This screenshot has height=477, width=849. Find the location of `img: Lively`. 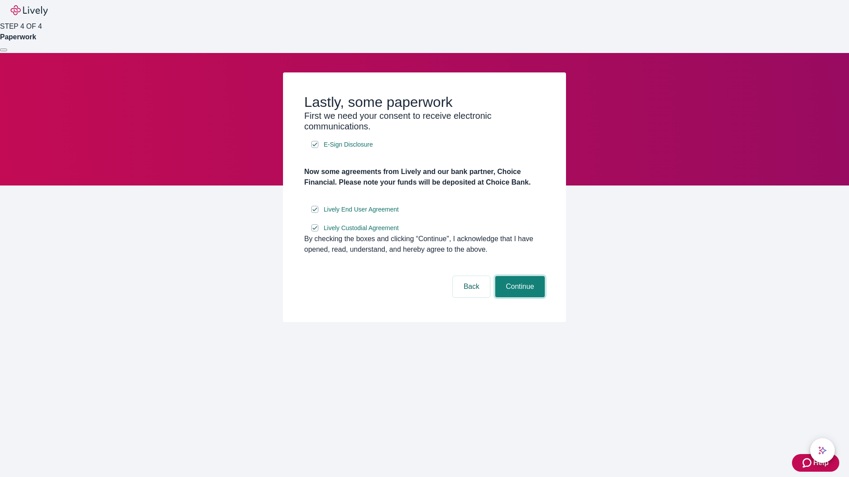

img: Lively is located at coordinates (29, 11).